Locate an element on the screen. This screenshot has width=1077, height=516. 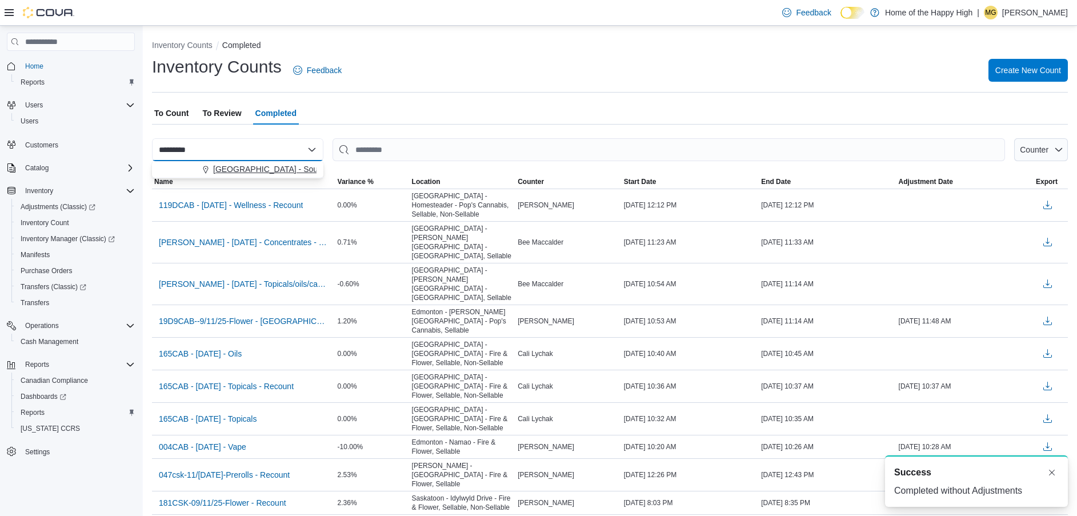
button: Variance % is located at coordinates (372, 182).